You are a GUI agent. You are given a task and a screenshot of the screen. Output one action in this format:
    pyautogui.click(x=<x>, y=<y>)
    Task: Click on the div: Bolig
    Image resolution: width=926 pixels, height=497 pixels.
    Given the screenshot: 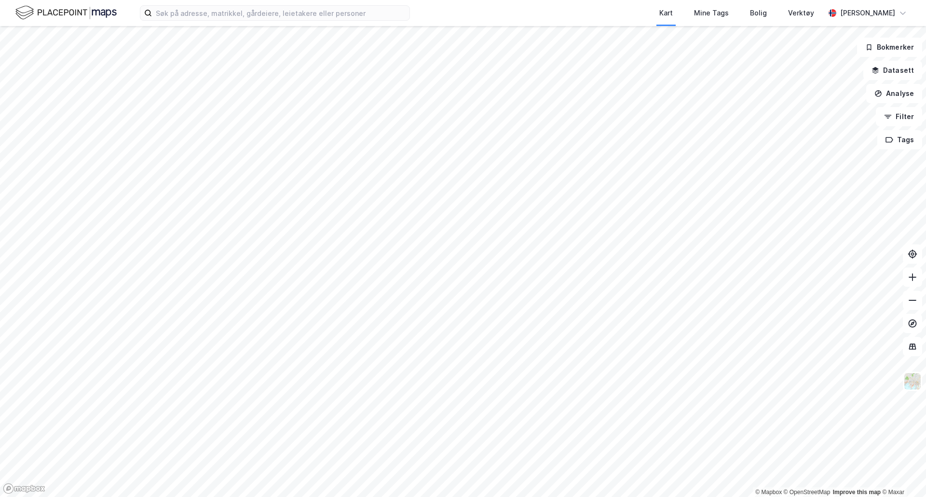 What is the action you would take?
    pyautogui.click(x=759, y=13)
    